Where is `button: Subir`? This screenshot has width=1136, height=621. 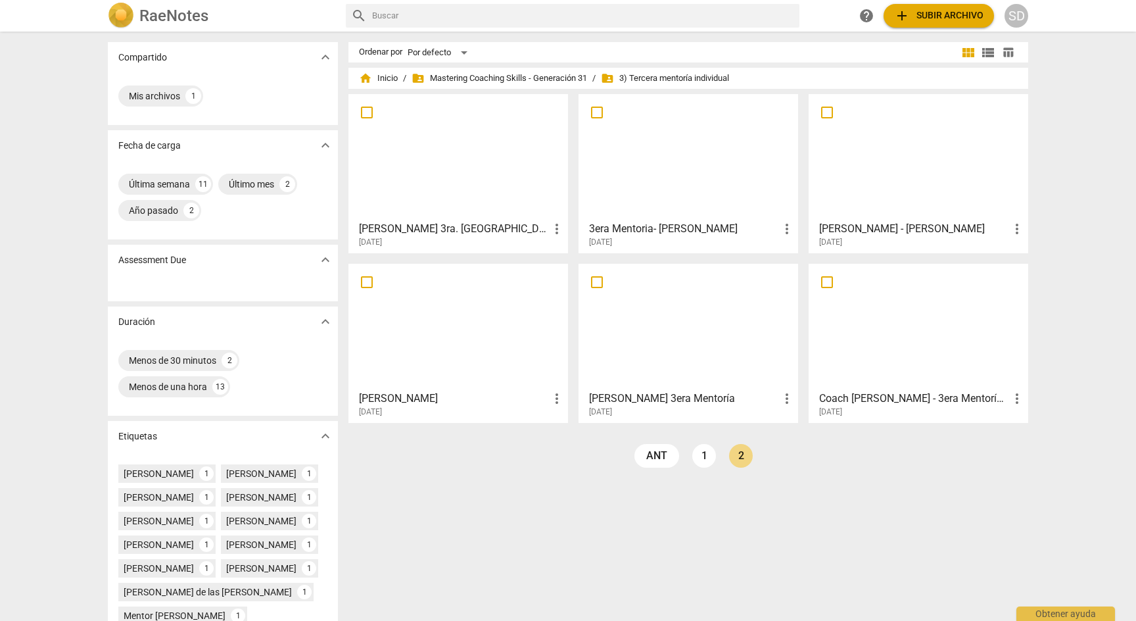 button: Subir is located at coordinates (939, 16).